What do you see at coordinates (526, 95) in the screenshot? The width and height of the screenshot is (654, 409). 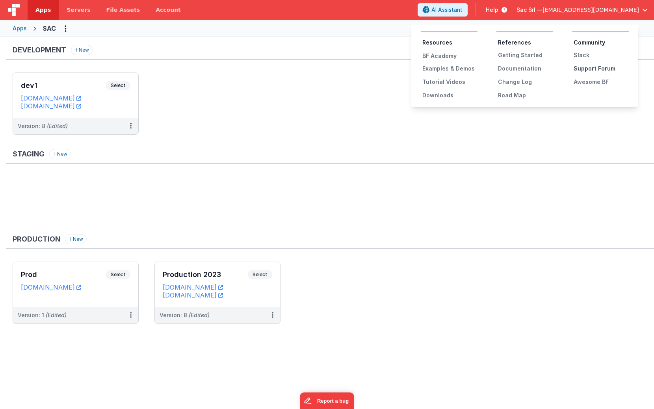 I see `div: Road Map` at bounding box center [526, 95].